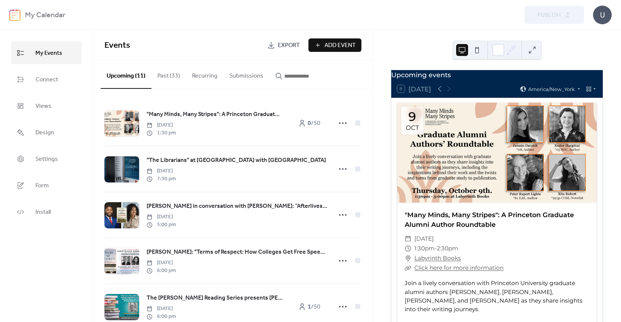 The width and height of the screenshot is (621, 322). I want to click on span: 7:30 pm, so click(161, 179).